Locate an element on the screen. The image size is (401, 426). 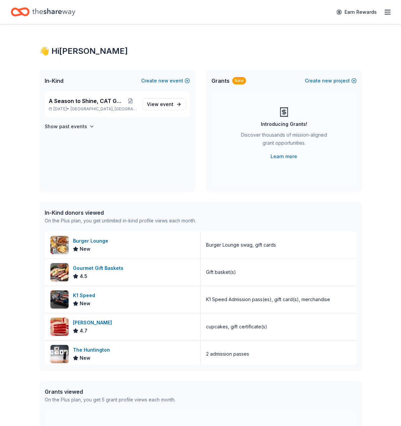
div: K1 Speed Admission pass(es), gift card(s), merchandise is located at coordinates (268, 299).